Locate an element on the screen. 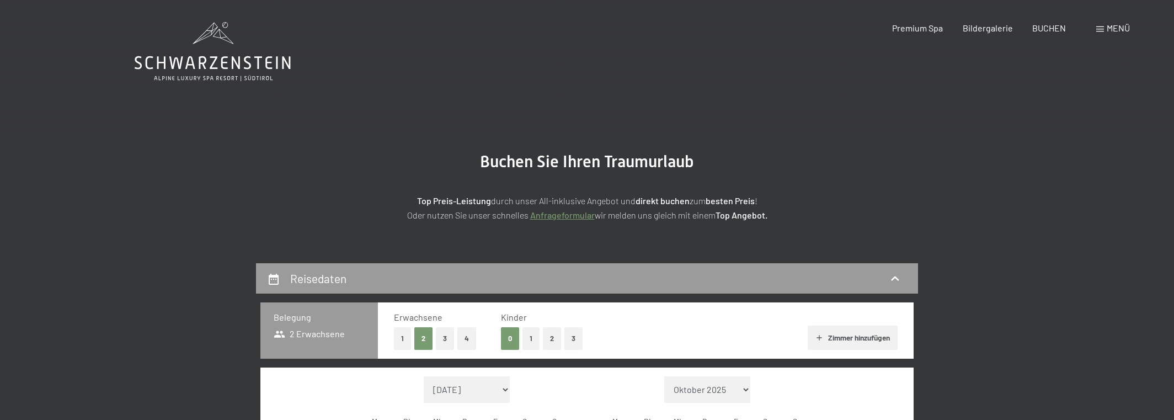 The image size is (1174, 420). h2: Reisedaten is located at coordinates (318, 278).